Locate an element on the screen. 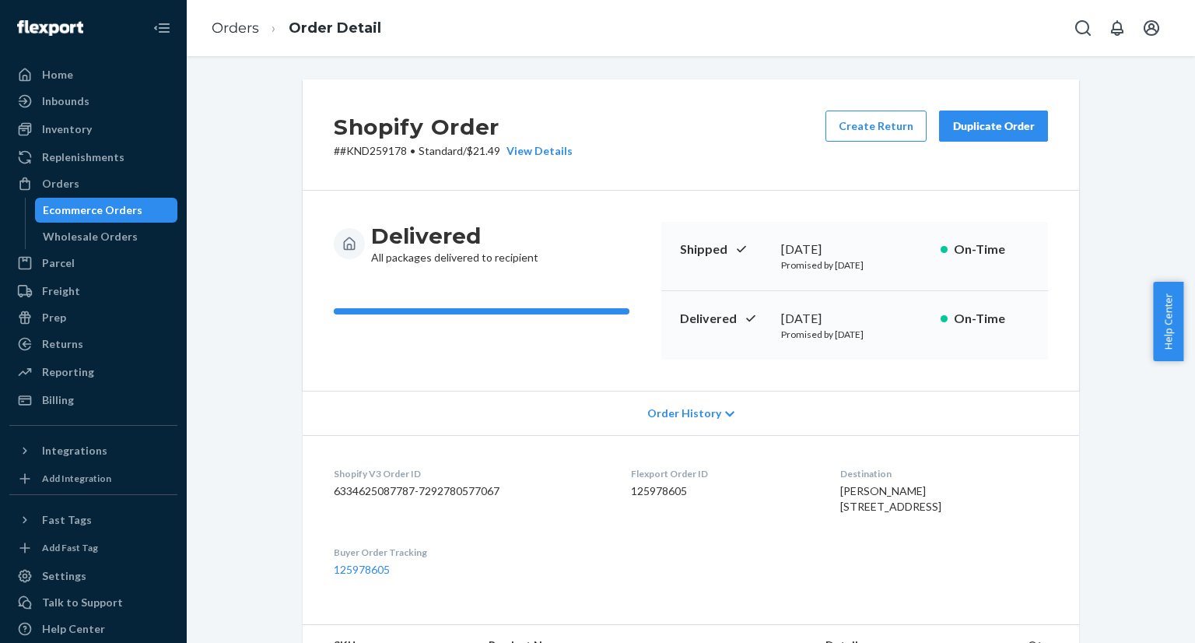 This screenshot has height=643, width=1195. a: Freight is located at coordinates (93, 291).